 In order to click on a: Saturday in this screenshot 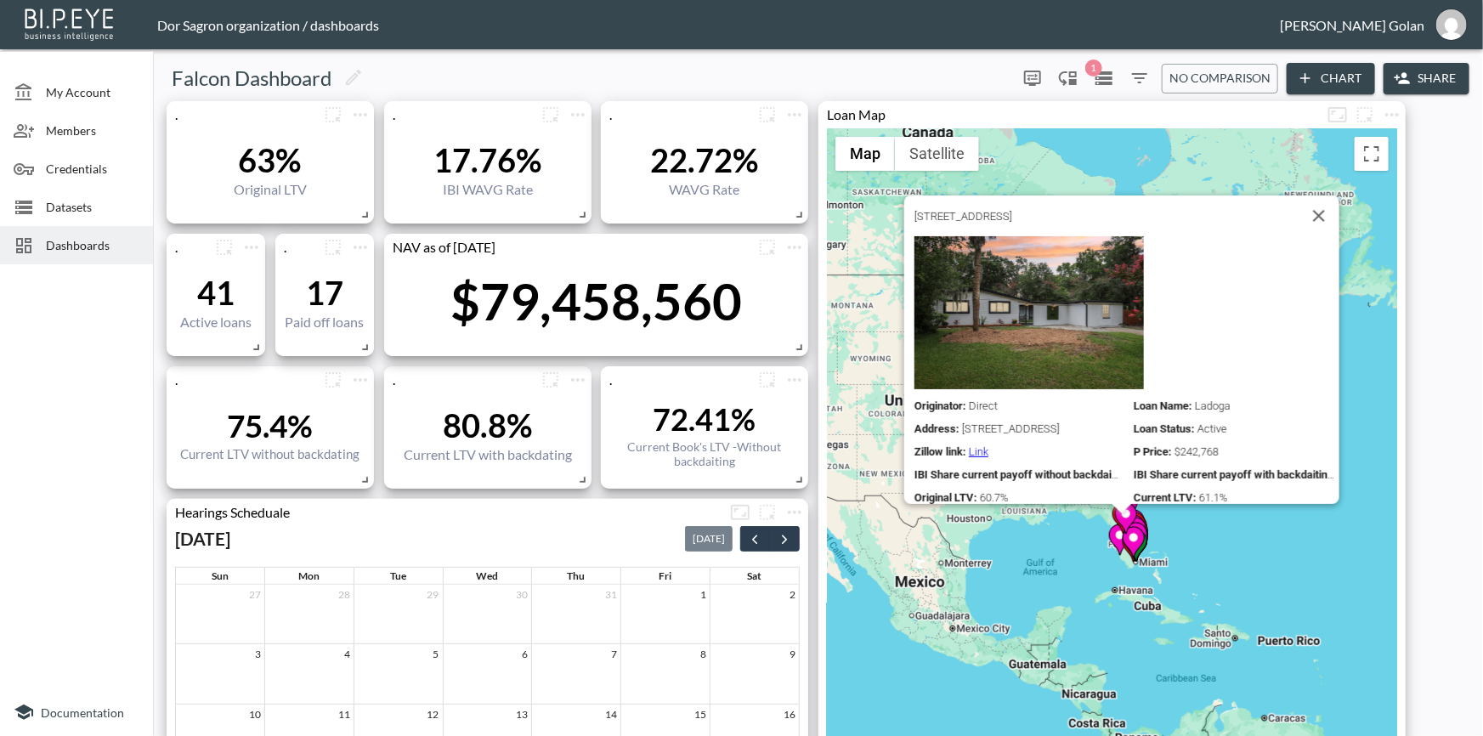, I will do `click(754, 575)`.